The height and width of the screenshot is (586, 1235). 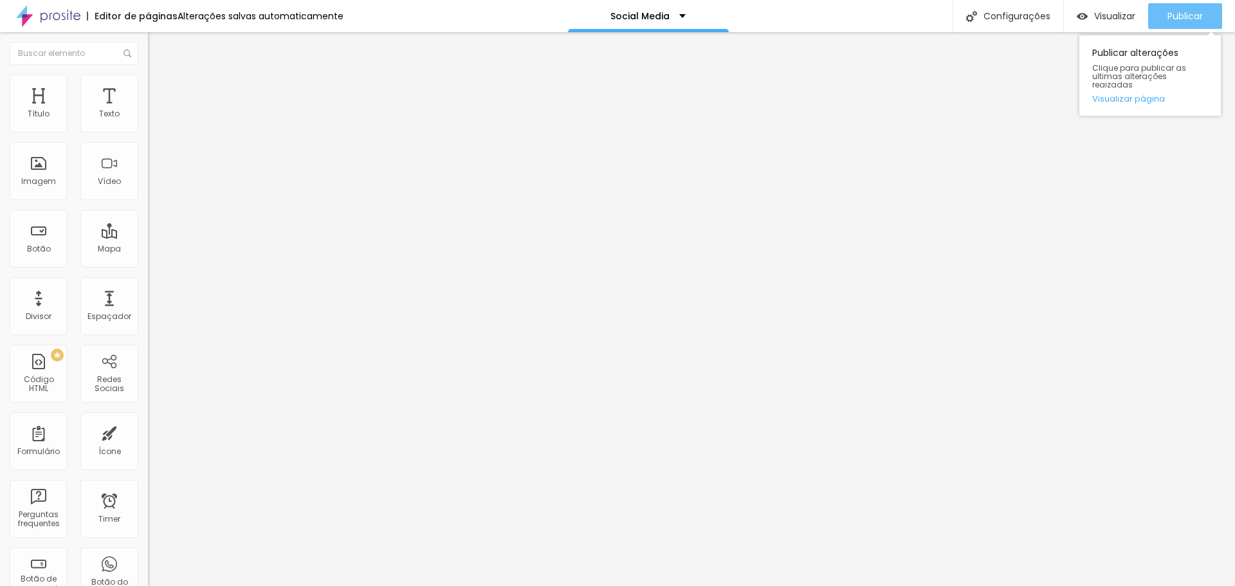 I want to click on div: Vídeo, so click(x=109, y=181).